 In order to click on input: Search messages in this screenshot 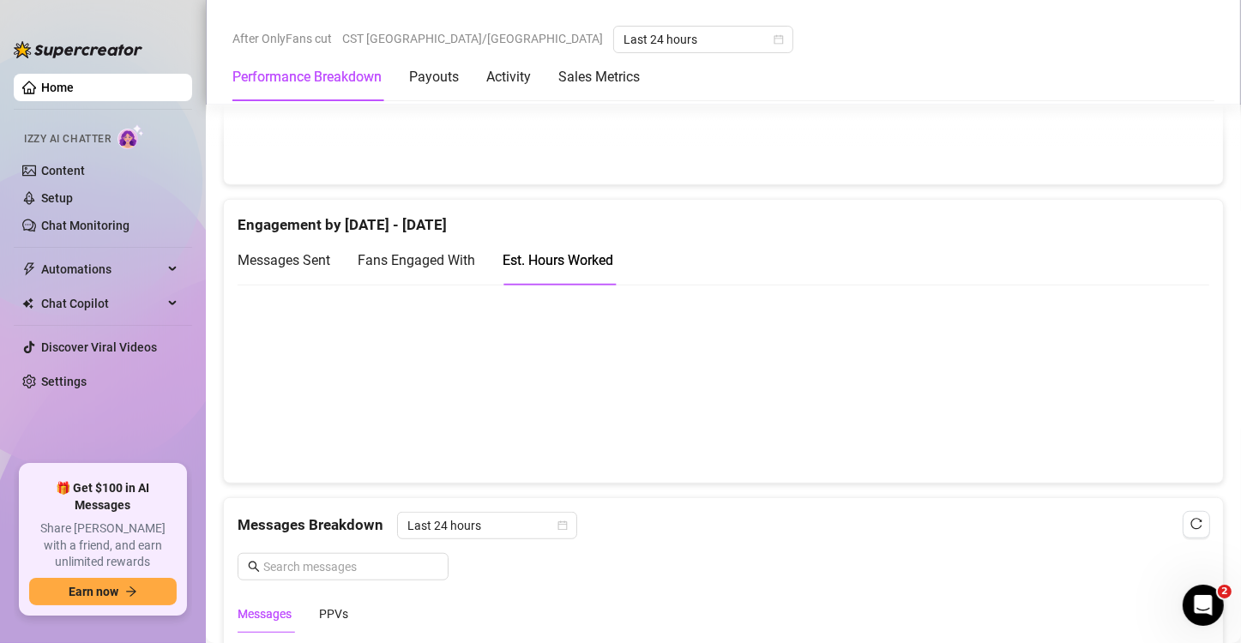, I will do `click(351, 567)`.